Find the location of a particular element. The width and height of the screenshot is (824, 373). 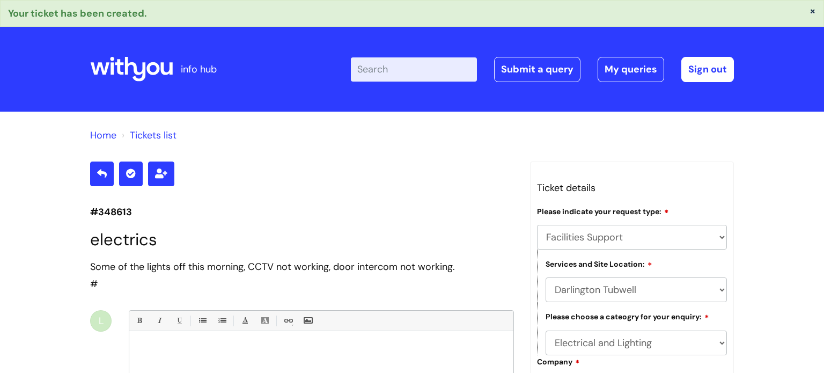

a: 1. Ordered List (Ctrl-Shift-8) is located at coordinates (221, 320).